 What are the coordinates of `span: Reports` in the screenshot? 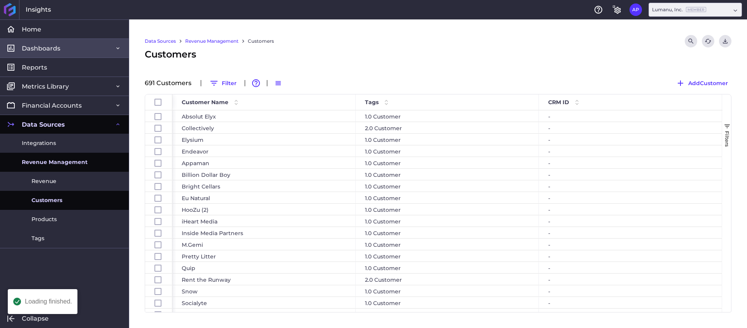 It's located at (34, 67).